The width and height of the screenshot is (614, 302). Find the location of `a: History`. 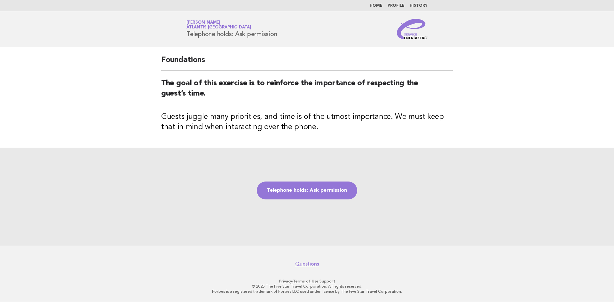

a: History is located at coordinates (419, 6).